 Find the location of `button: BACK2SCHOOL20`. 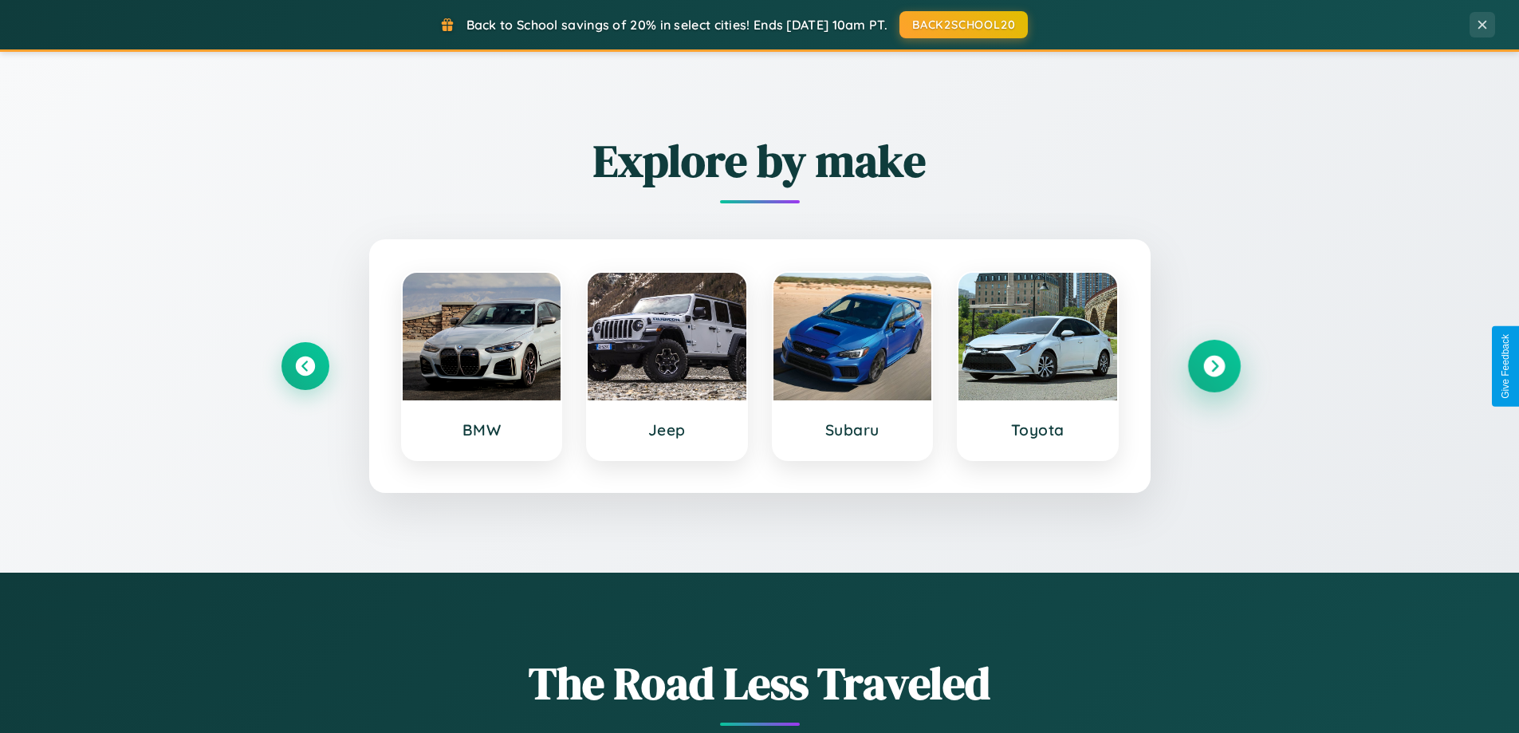

button: BACK2SCHOOL20 is located at coordinates (963, 25).